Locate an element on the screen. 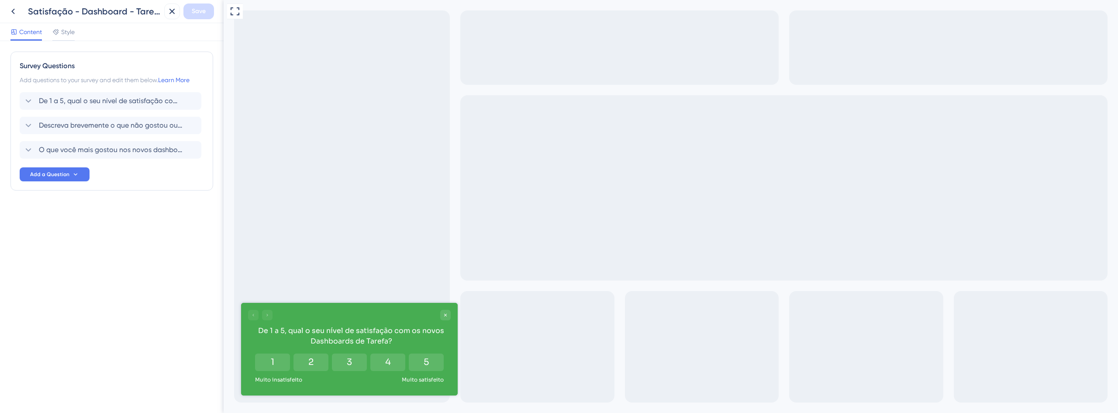 The width and height of the screenshot is (1118, 413). span: De 1 a 5, qual o seu nível de satisfação com os novos Dashboards de Tarefa? is located at coordinates (111, 101).